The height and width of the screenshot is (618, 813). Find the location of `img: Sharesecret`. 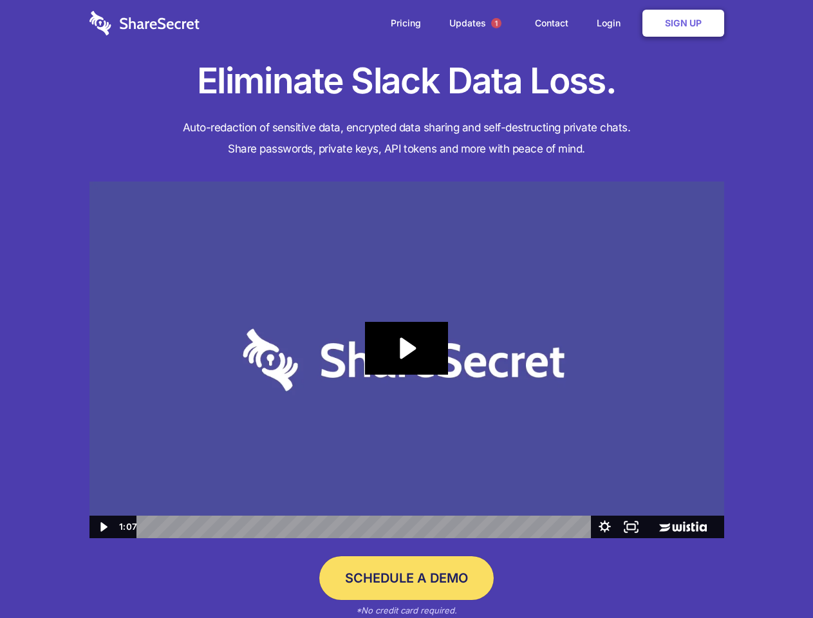

img: Sharesecret is located at coordinates (407, 360).